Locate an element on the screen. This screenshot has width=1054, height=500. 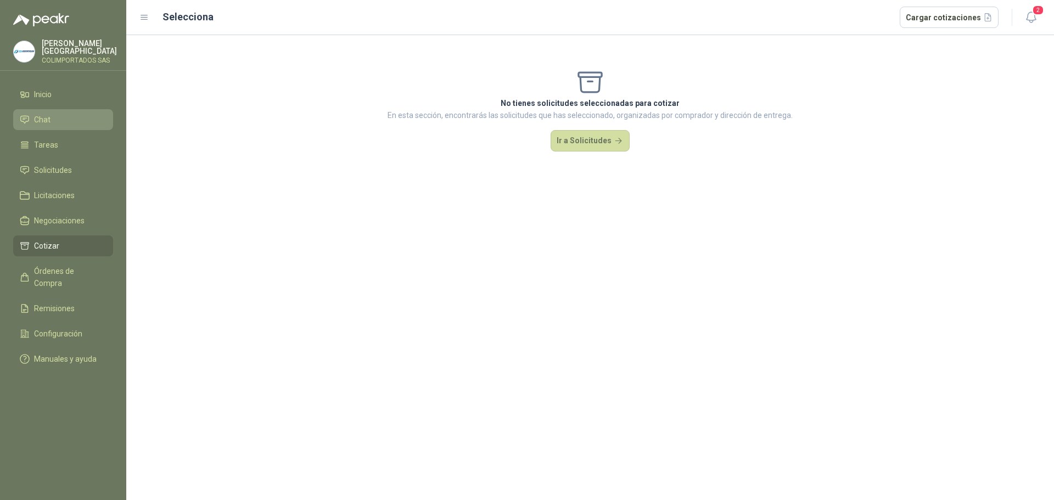
span: Manuales y ayuda is located at coordinates (65, 359).